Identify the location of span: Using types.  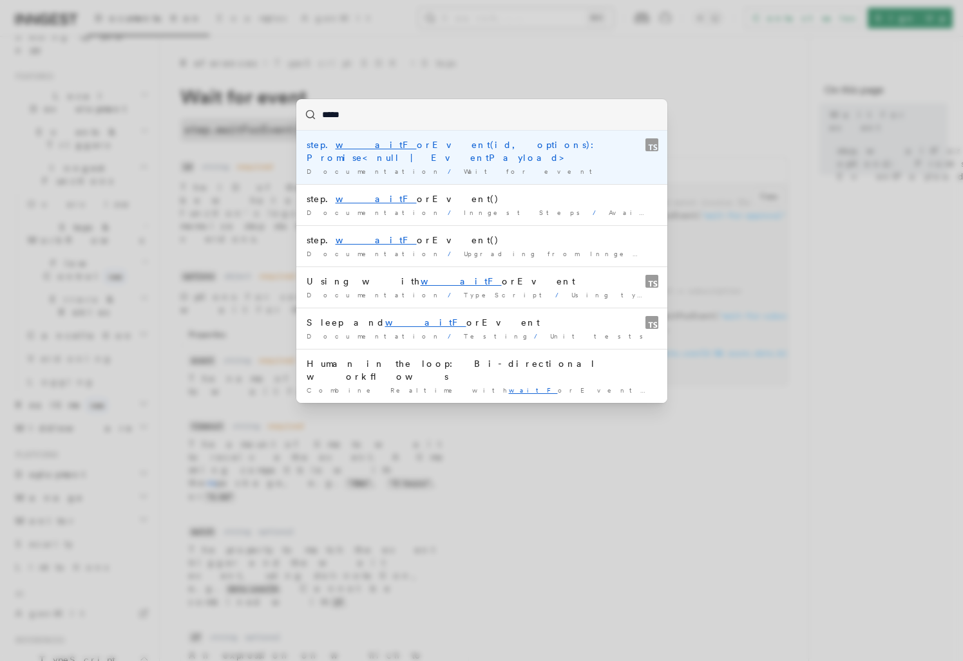
(619, 295).